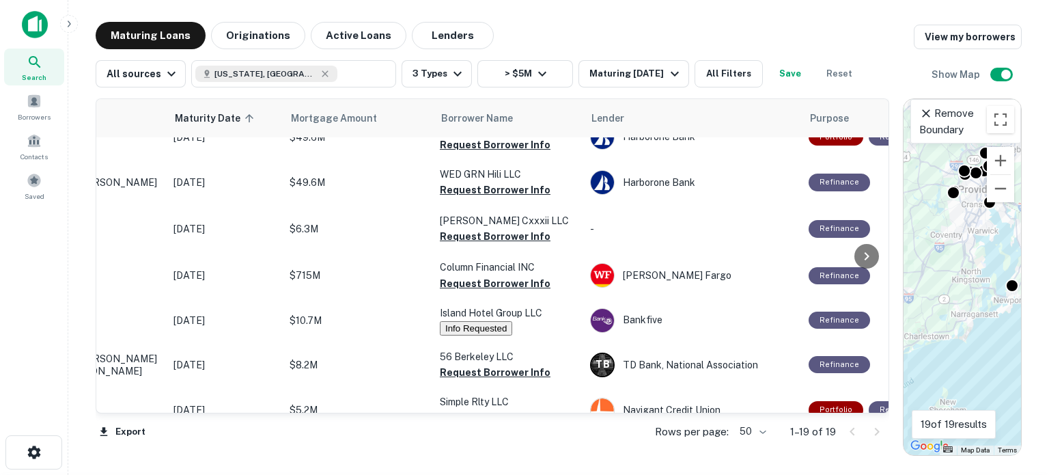 Image resolution: width=1049 pixels, height=475 pixels. What do you see at coordinates (359, 36) in the screenshot?
I see `button: Active Loans` at bounding box center [359, 36].